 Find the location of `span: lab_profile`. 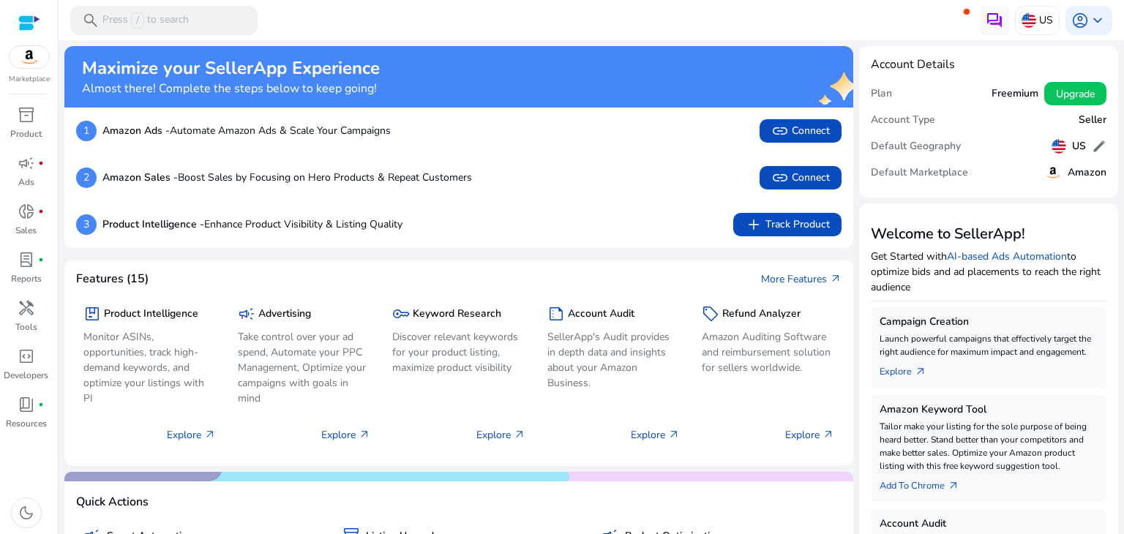

span: lab_profile is located at coordinates (26, 260).